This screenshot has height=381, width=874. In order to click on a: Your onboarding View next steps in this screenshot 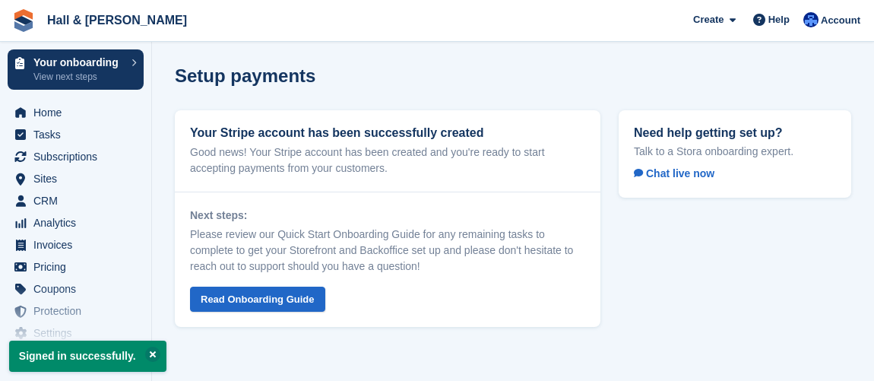, I will do `click(75, 69)`.